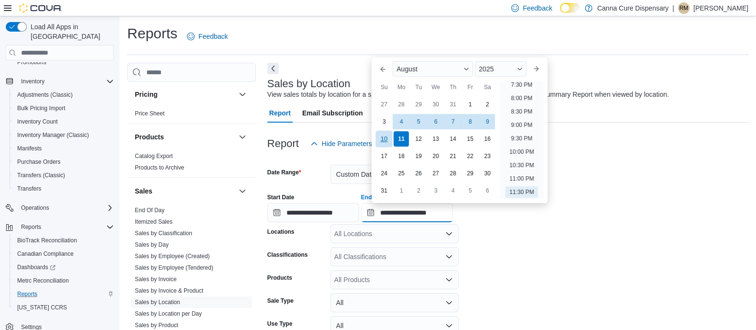  What do you see at coordinates (60, 208) in the screenshot?
I see `button: Operations` at bounding box center [60, 208].